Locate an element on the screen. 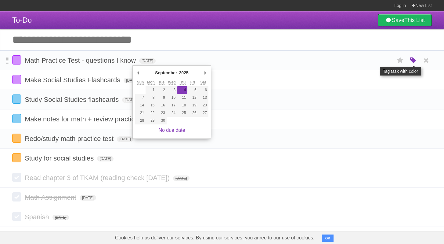 Image resolution: width=444 pixels, height=244 pixels. a: SaveThis List is located at coordinates (405, 20).